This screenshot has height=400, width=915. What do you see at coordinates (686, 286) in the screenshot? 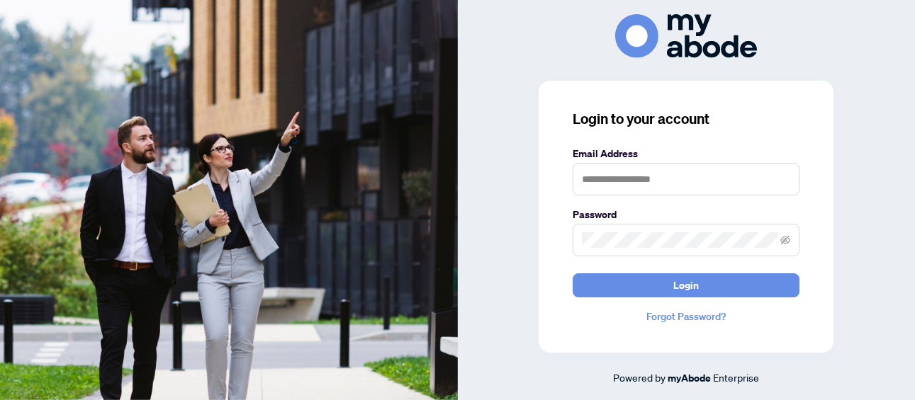
I see `button: Login` at bounding box center [686, 286].